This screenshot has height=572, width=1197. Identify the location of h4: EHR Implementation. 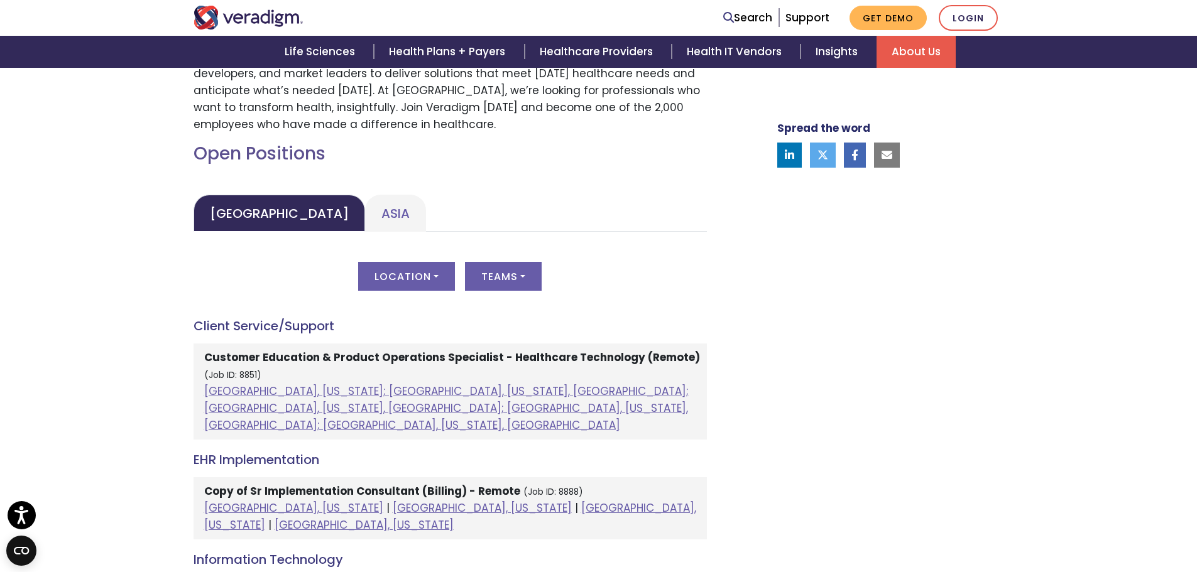
(450, 460).